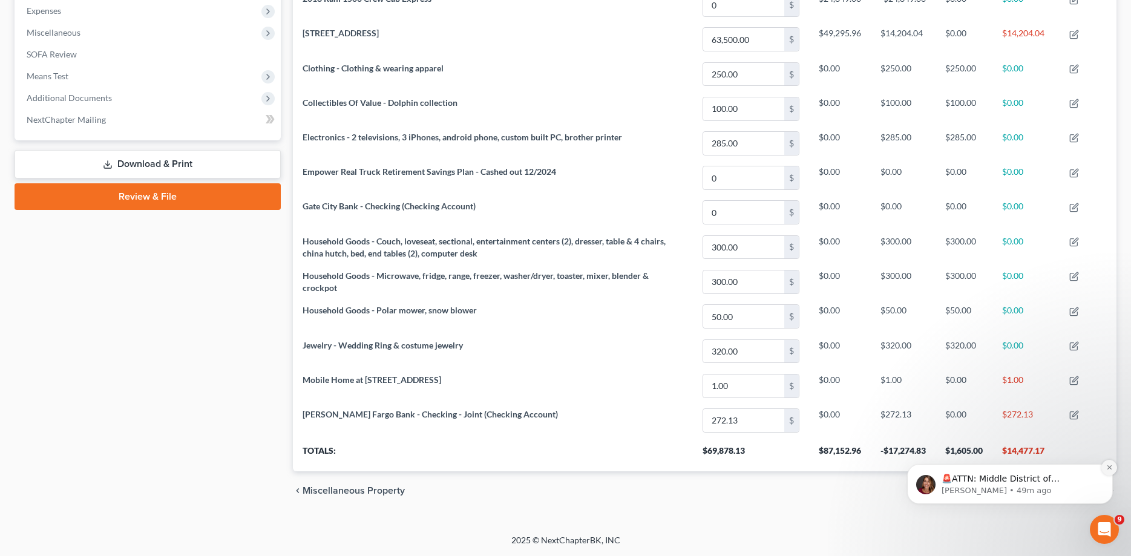 The height and width of the screenshot is (556, 1131). I want to click on td: $49,295.96, so click(840, 39).